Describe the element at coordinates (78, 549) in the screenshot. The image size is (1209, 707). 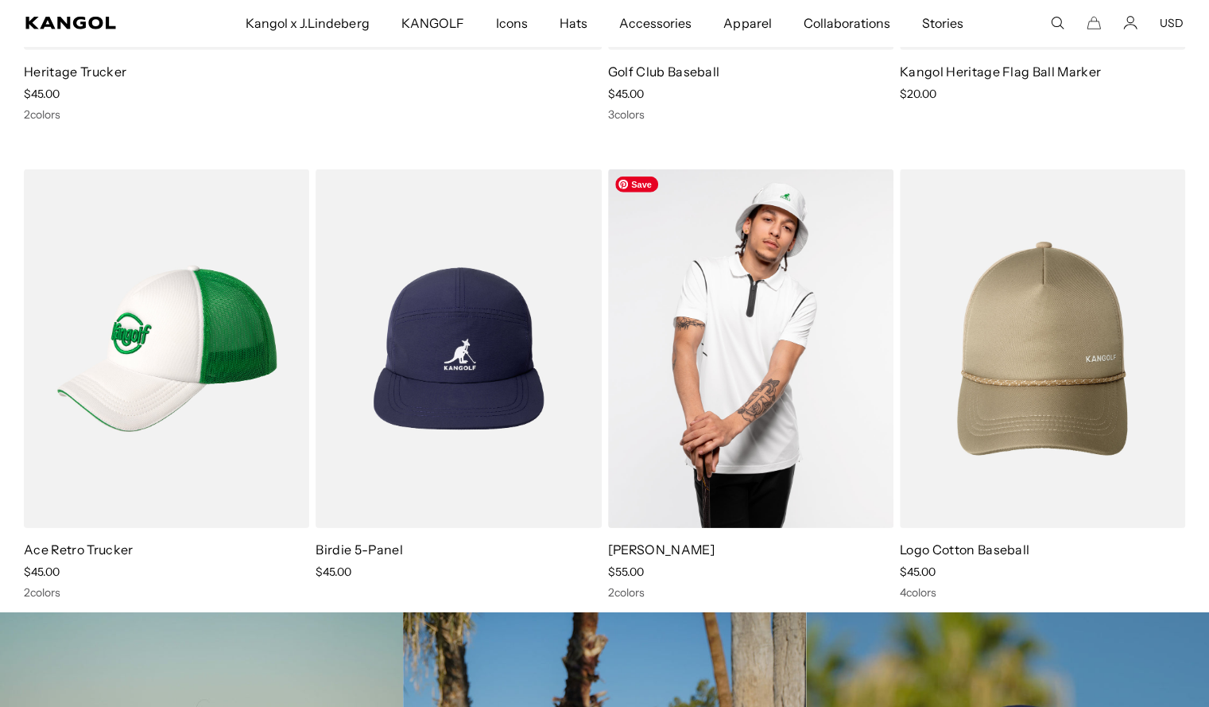
I see `a: Ace Retro Trucker` at that location.